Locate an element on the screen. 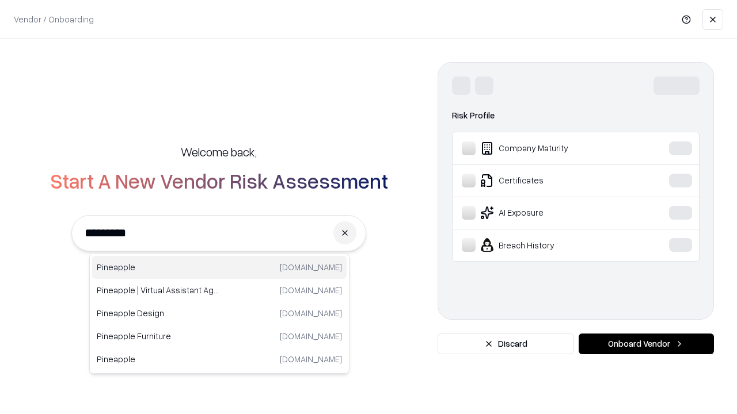 This screenshot has width=737, height=414. div: Company Maturity is located at coordinates (547, 149).